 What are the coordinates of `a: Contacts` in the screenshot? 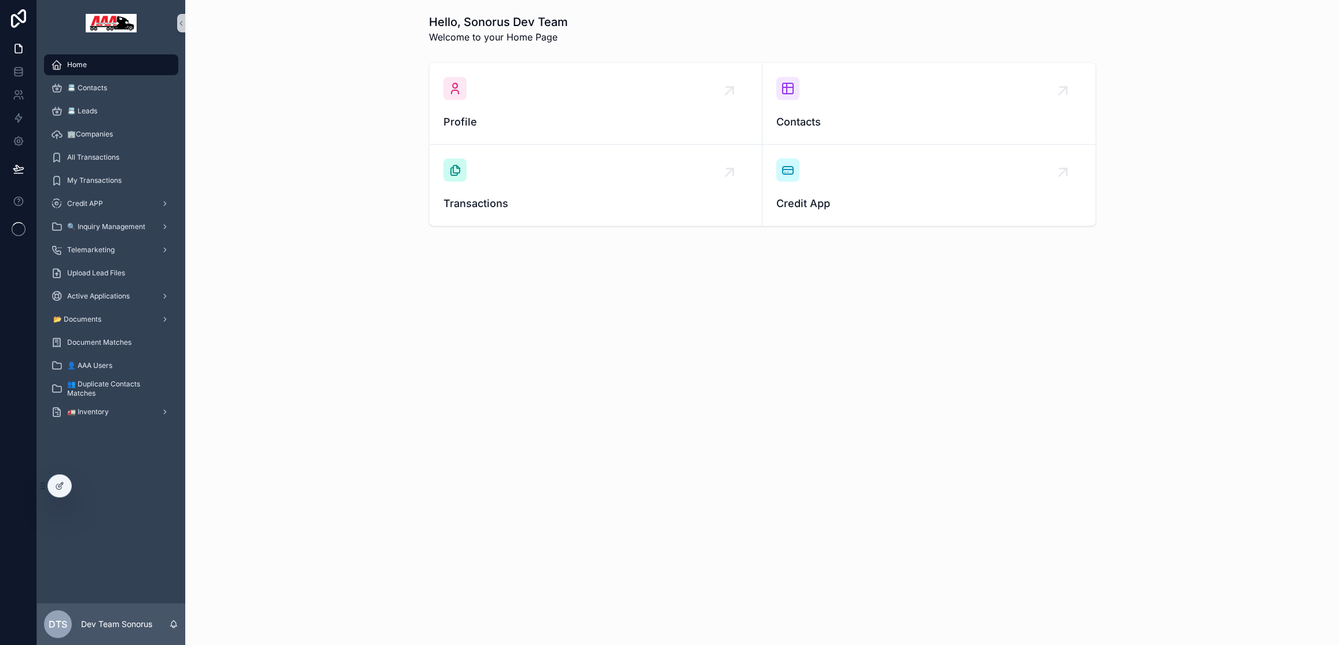 It's located at (928, 104).